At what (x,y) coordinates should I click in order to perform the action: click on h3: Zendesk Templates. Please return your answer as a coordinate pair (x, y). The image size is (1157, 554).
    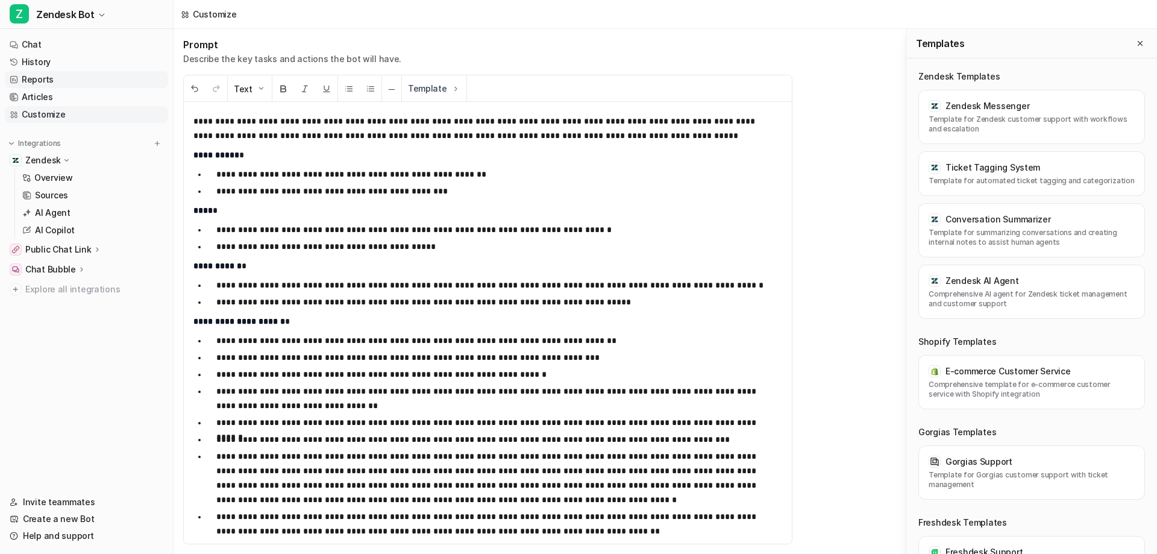
    Looking at the image, I should click on (1032, 77).